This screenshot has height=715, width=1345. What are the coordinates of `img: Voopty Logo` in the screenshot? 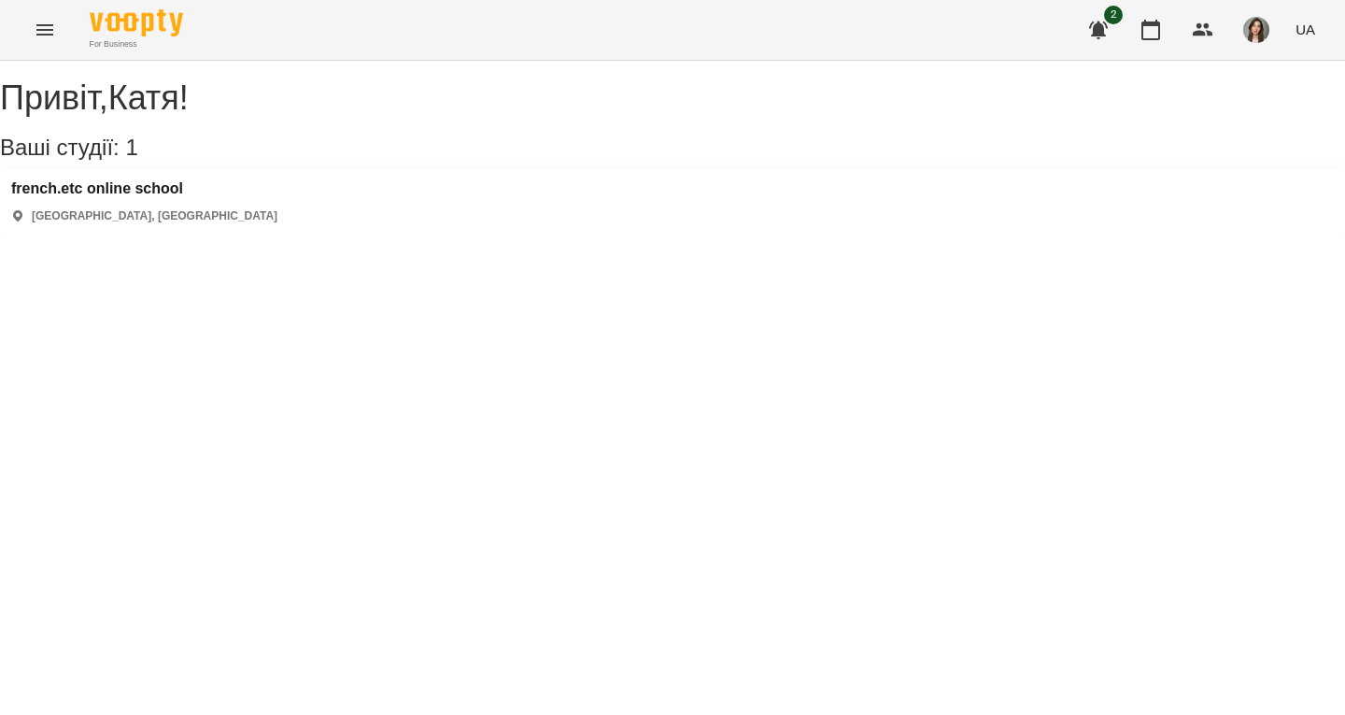 It's located at (136, 22).